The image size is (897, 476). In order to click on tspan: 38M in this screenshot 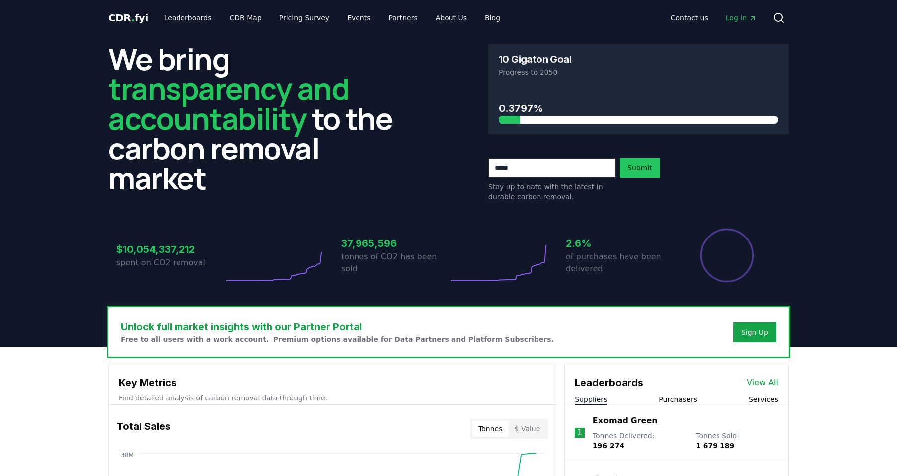, I will do `click(127, 455)`.